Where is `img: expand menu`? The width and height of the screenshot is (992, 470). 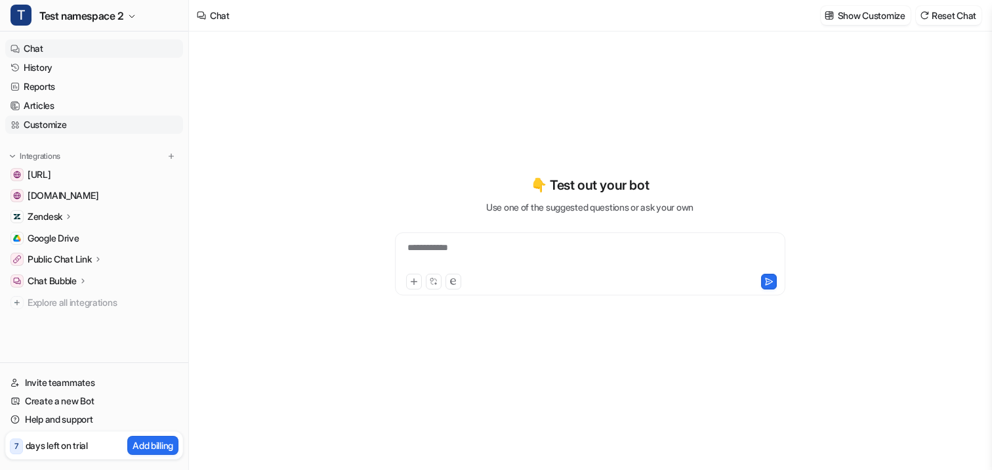
img: expand menu is located at coordinates (12, 156).